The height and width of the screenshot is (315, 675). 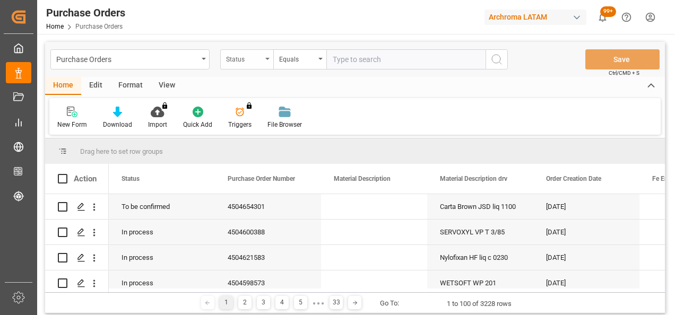 I want to click on div: Status, so click(x=244, y=58).